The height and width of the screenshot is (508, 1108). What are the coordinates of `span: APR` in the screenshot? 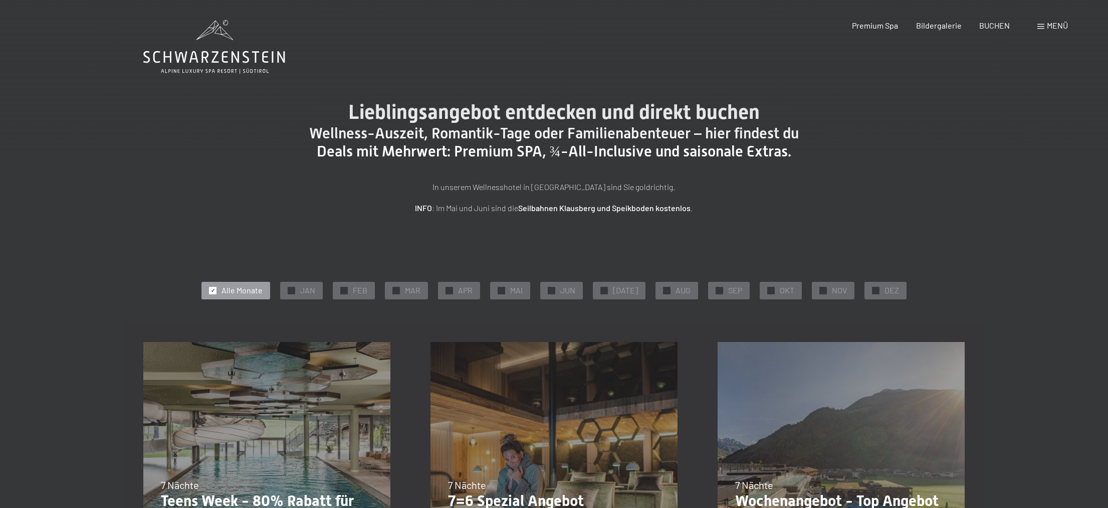 It's located at (465, 290).